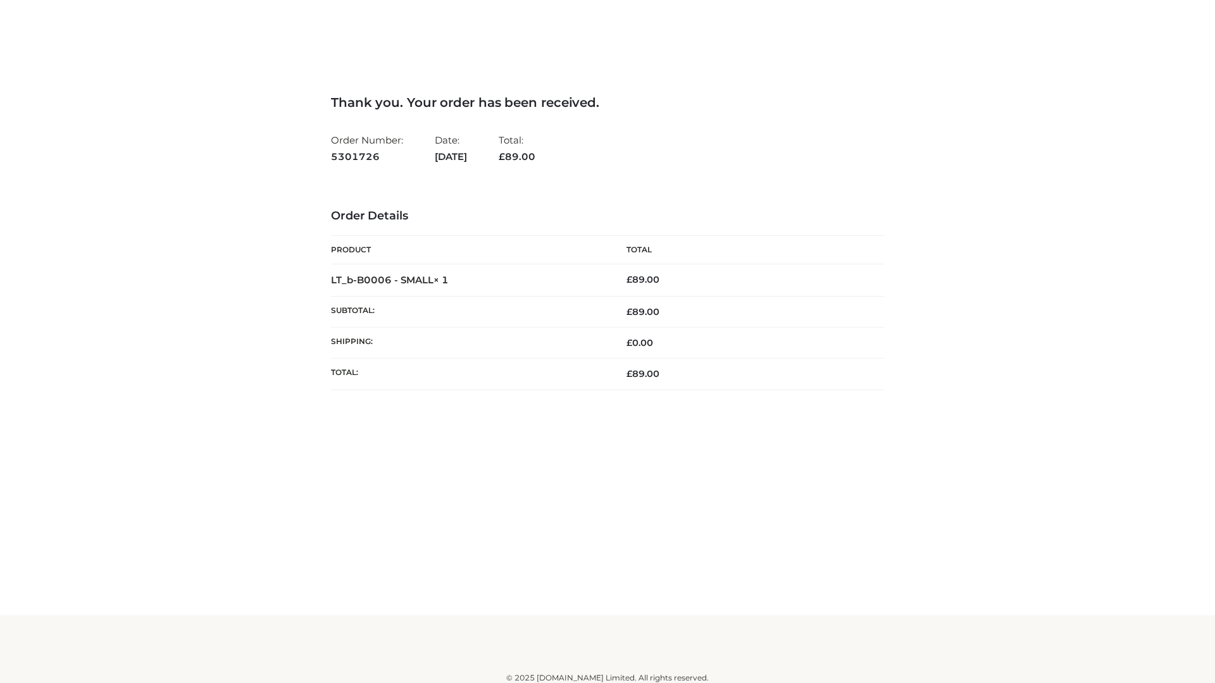  I want to click on th: Subtotal:, so click(469, 311).